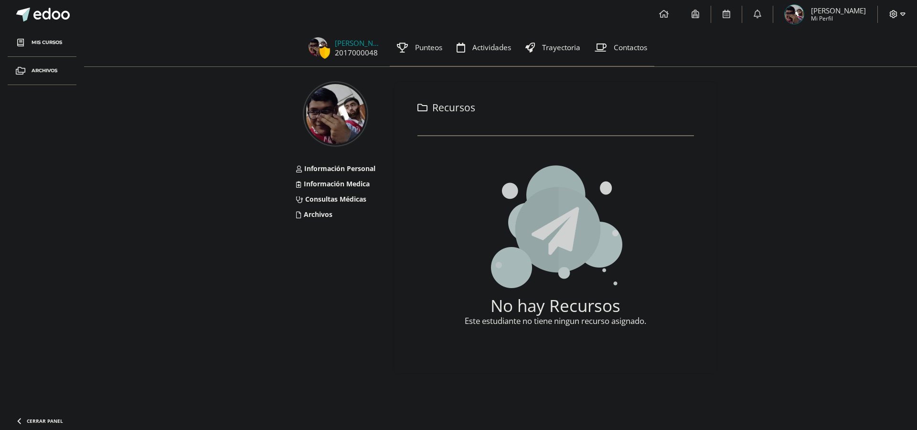 Image resolution: width=917 pixels, height=430 pixels. I want to click on a: Información Medica, so click(333, 183).